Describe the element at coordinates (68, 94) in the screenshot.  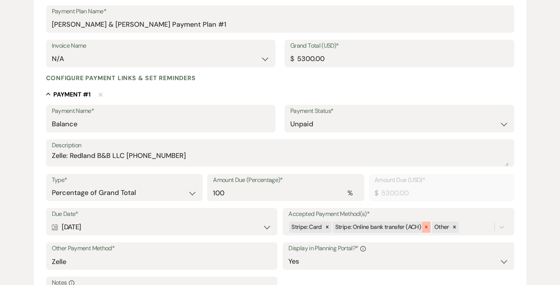
I see `button: Payment #1` at that location.